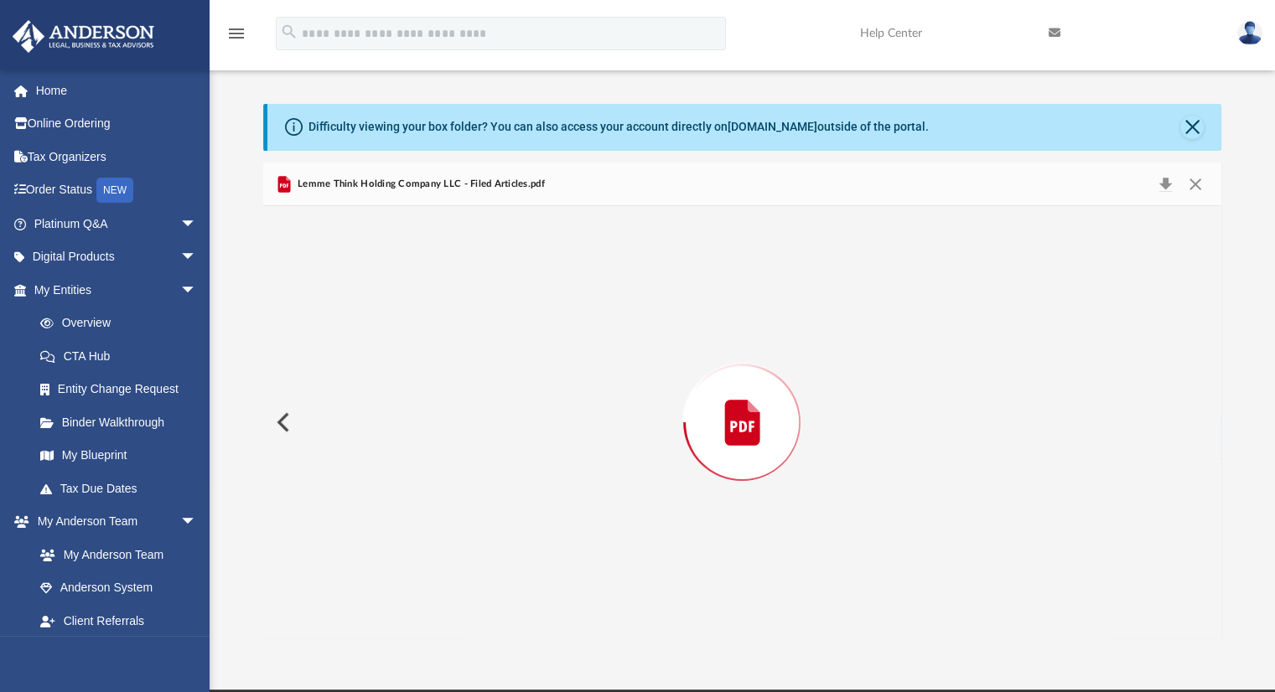  What do you see at coordinates (117, 124) in the screenshot?
I see `a: Online Ordering` at bounding box center [117, 124].